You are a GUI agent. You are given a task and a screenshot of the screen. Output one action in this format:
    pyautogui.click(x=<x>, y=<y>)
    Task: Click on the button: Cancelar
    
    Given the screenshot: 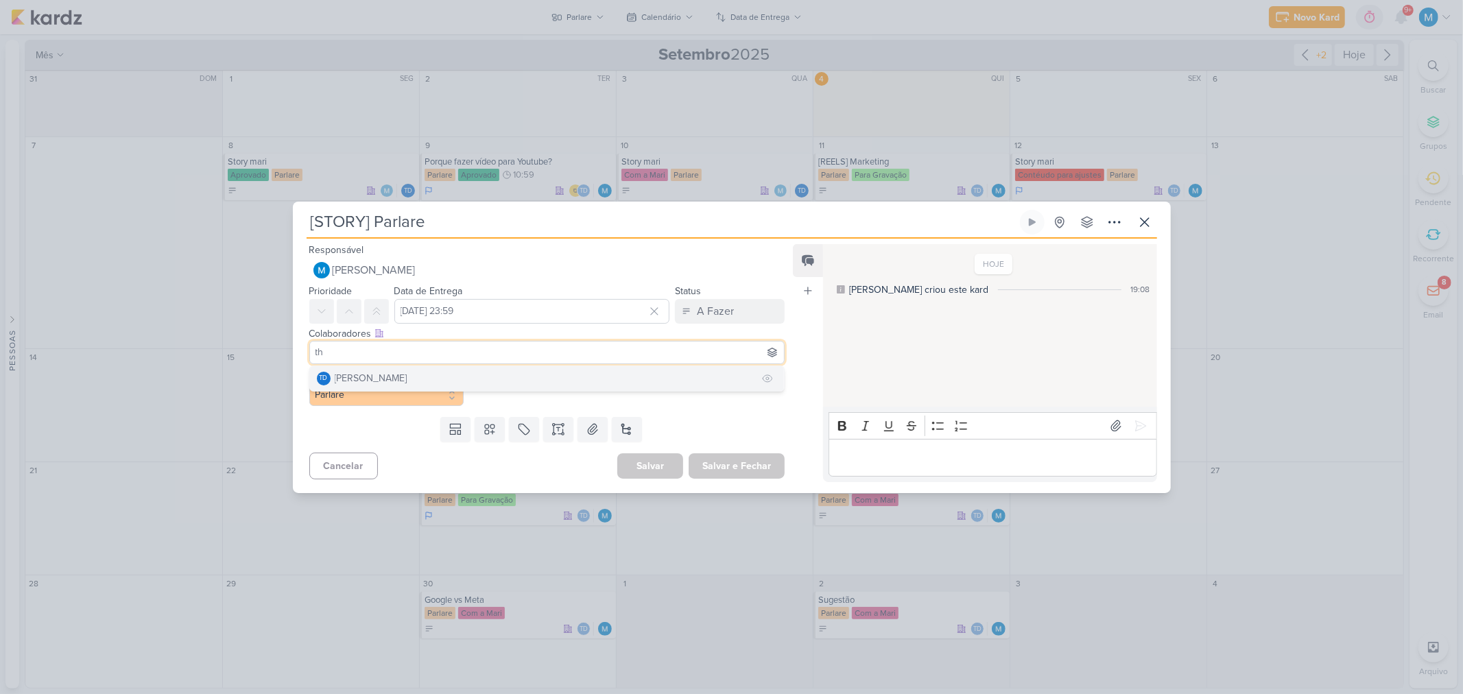 What is the action you would take?
    pyautogui.click(x=344, y=466)
    